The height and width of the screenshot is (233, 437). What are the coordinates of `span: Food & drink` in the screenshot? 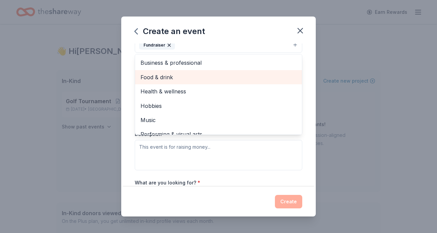 It's located at (218, 77).